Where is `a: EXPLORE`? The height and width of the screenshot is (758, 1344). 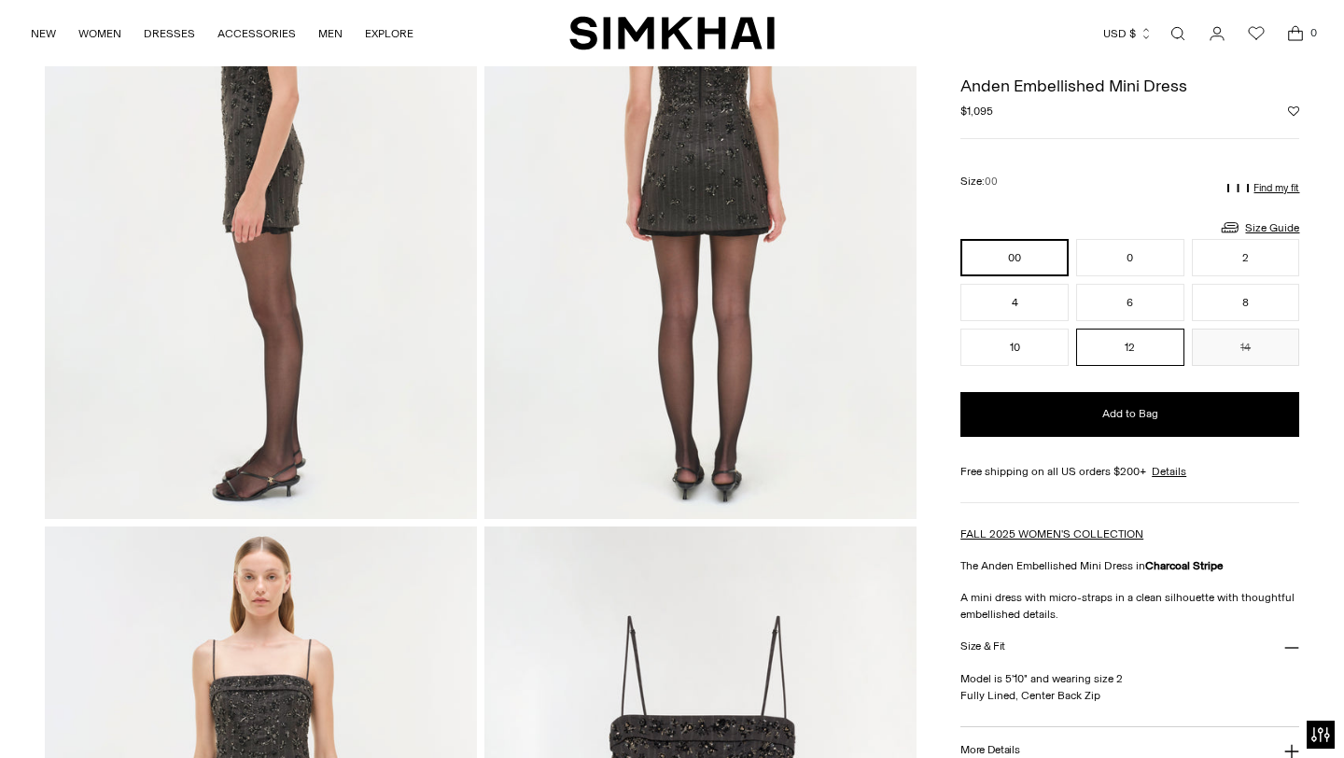 a: EXPLORE is located at coordinates (389, 34).